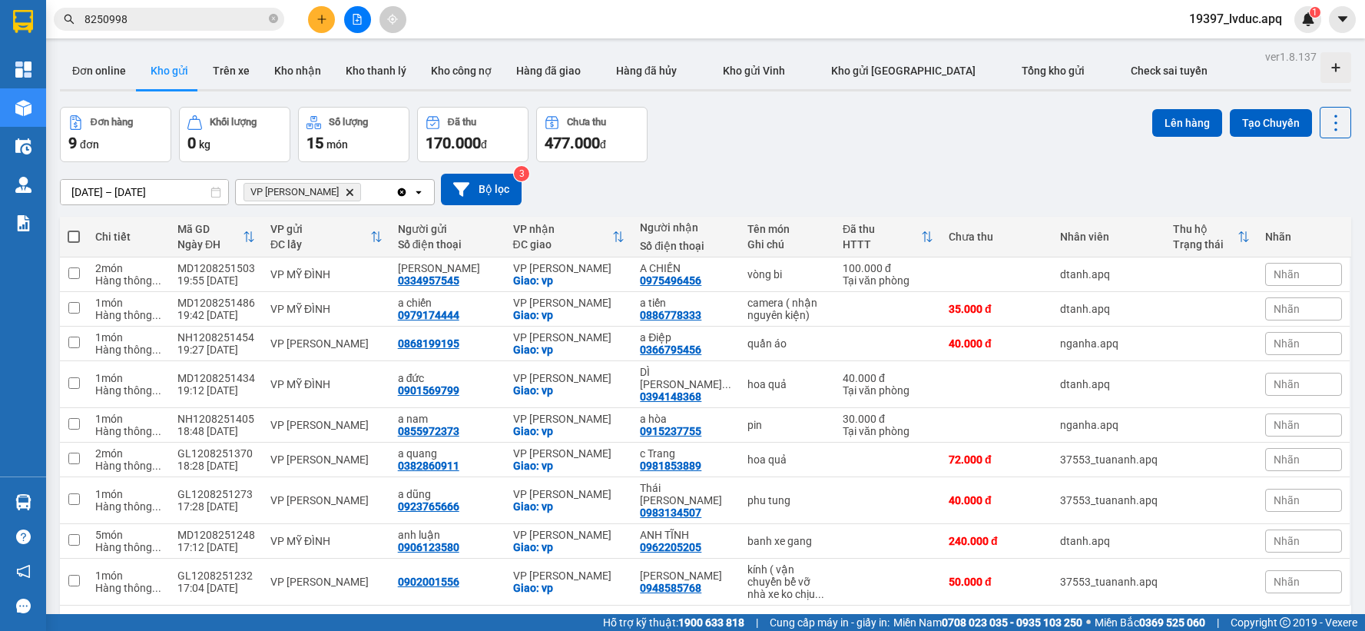 The image size is (1365, 631). I want to click on div: 37553_tuananh.apq, so click(1109, 500).